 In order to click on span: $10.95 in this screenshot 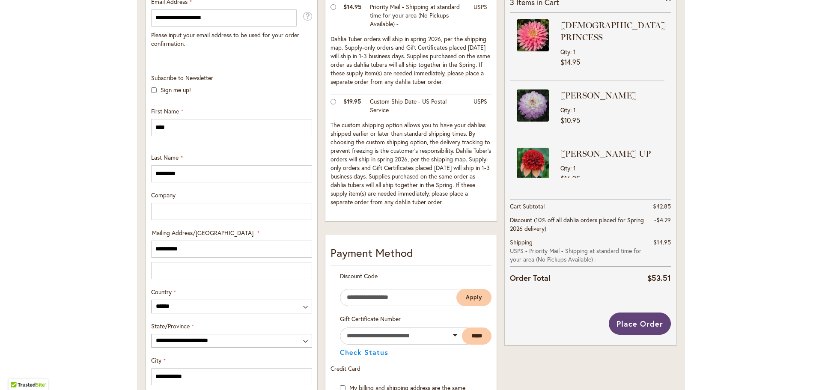, I will do `click(570, 120)`.